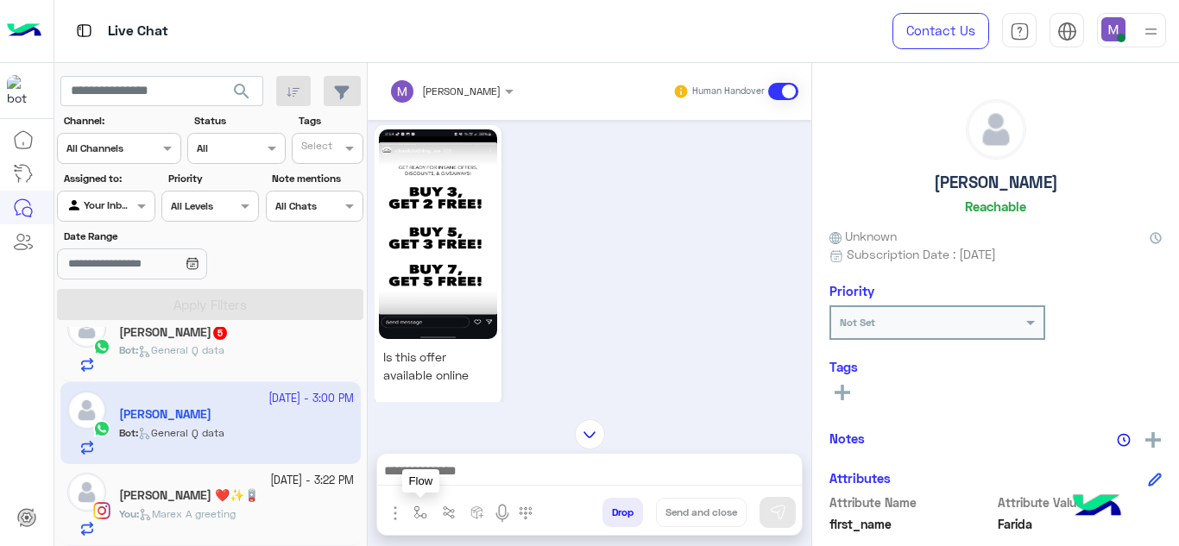 This screenshot has height=546, width=1179. Describe the element at coordinates (173, 332) in the screenshot. I see `h5: Heba Sheta` at that location.